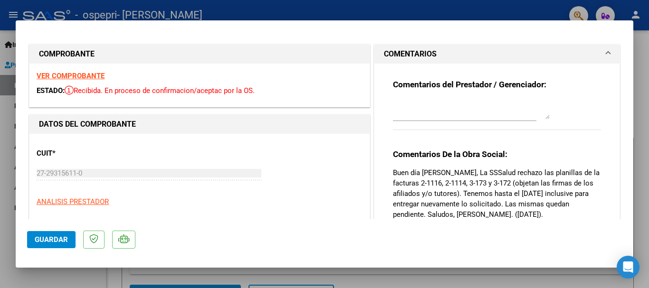  Describe the element at coordinates (85, 153) in the screenshot. I see `p: CUIT` at that location.